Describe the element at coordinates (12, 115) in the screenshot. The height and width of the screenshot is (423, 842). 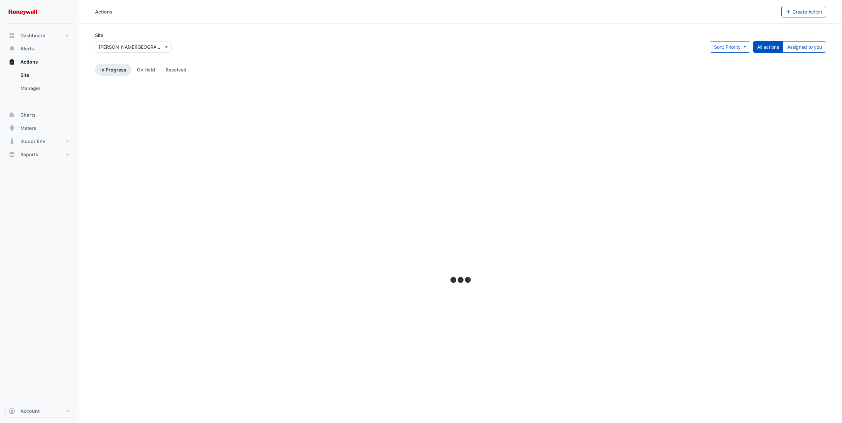
I see `app-icon: Charts` at that location.